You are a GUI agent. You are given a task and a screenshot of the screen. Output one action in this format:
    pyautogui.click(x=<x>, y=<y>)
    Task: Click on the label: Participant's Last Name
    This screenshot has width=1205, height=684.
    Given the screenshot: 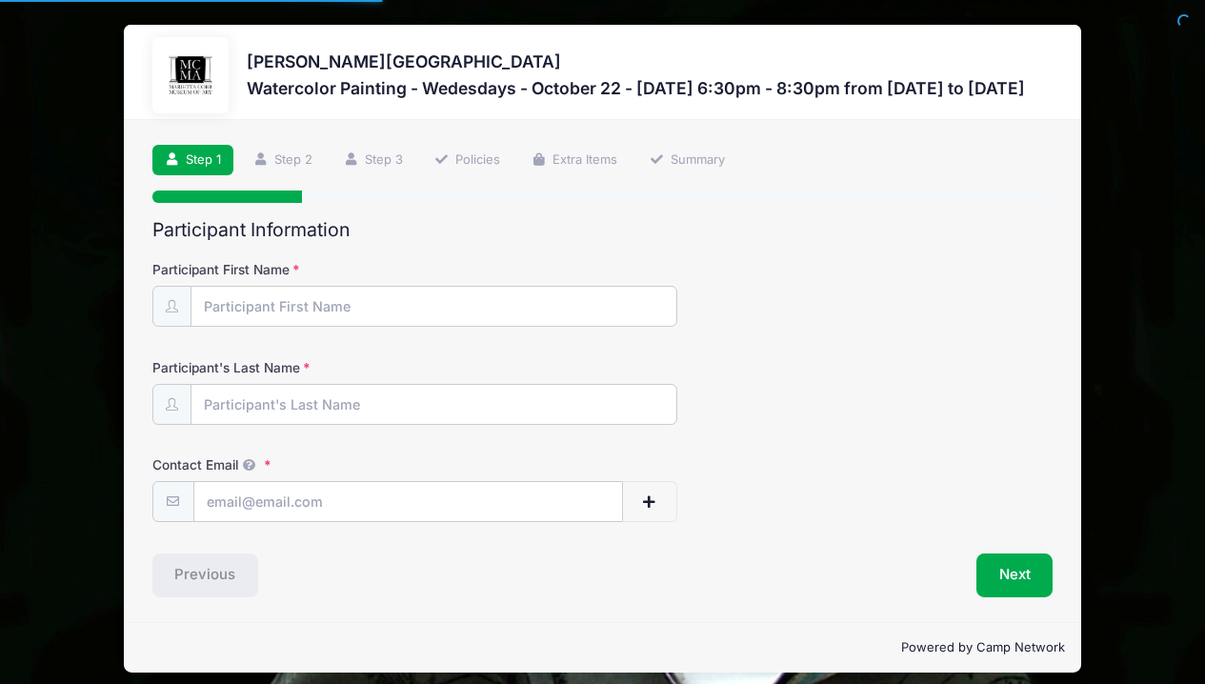 What is the action you would take?
    pyautogui.click(x=302, y=368)
    